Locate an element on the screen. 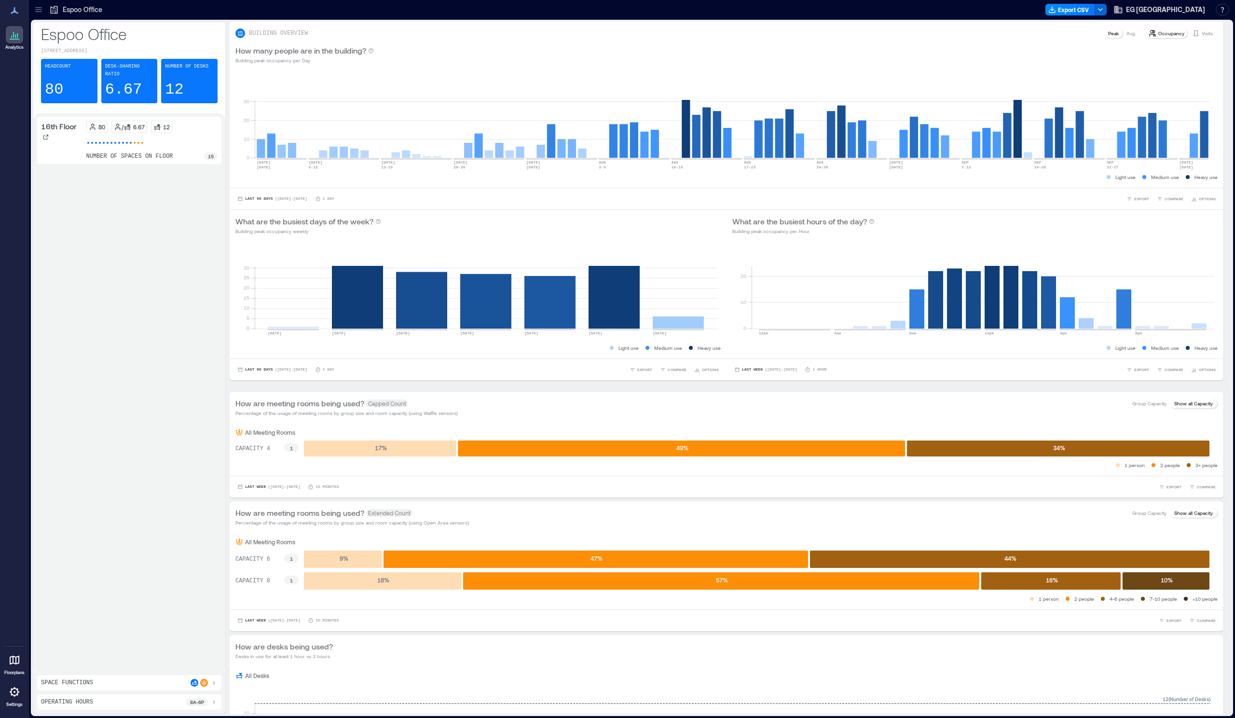 The height and width of the screenshot is (718, 1235). text: 4am is located at coordinates (838, 333).